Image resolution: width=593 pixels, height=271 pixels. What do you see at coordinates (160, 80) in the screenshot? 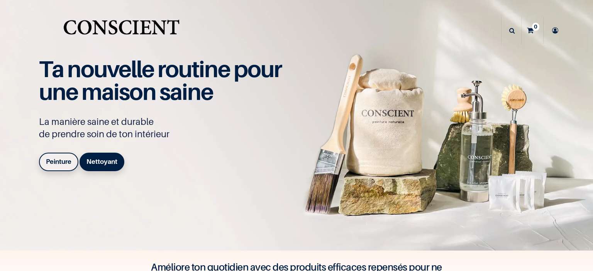
I see `span: Ta nouvelle routine pour une maison saine` at bounding box center [160, 80].